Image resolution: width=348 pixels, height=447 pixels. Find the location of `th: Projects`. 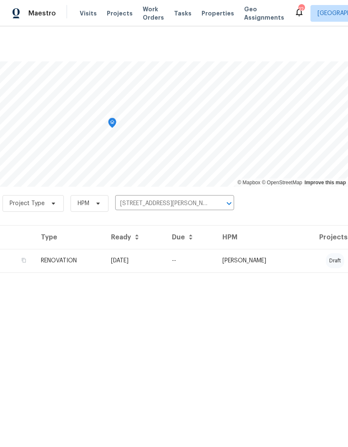

th: Projects is located at coordinates (323, 237).